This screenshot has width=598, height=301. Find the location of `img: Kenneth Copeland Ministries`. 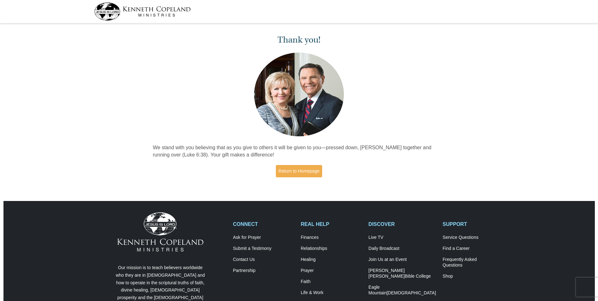

img: Kenneth Copeland Ministries is located at coordinates (160, 232).